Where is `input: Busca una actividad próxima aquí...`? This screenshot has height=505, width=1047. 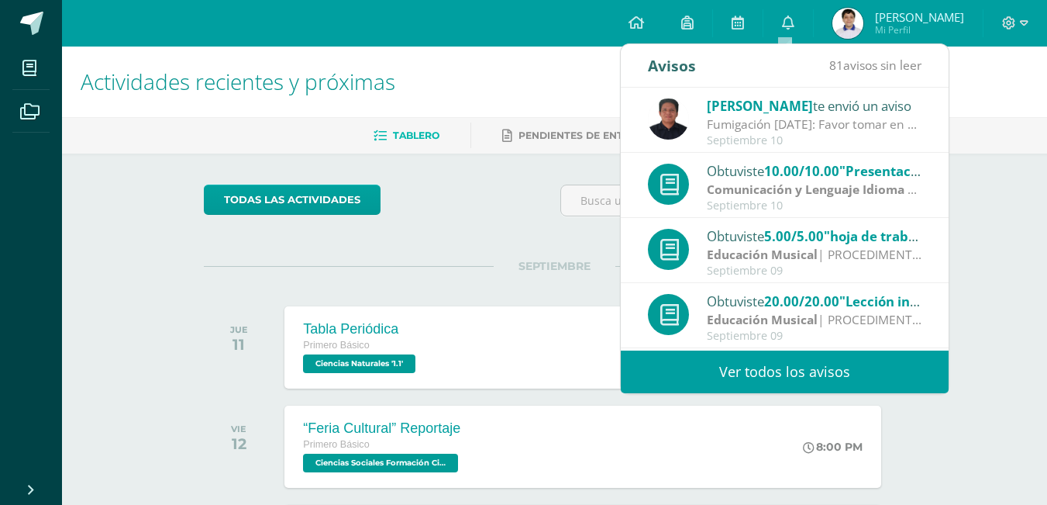
input: Busca una actividad próxima aquí... is located at coordinates (733, 200).